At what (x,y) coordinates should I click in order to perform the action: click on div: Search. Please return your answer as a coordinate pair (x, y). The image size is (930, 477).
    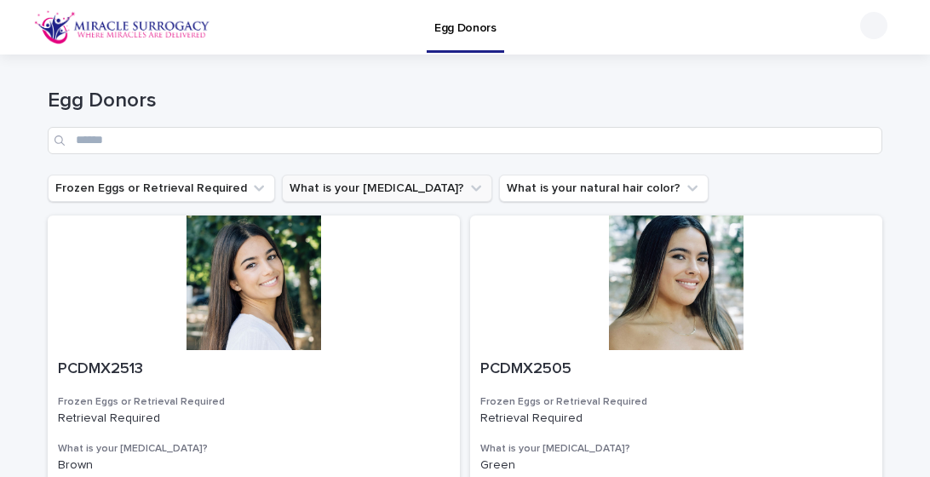
    Looking at the image, I should click on (465, 141).